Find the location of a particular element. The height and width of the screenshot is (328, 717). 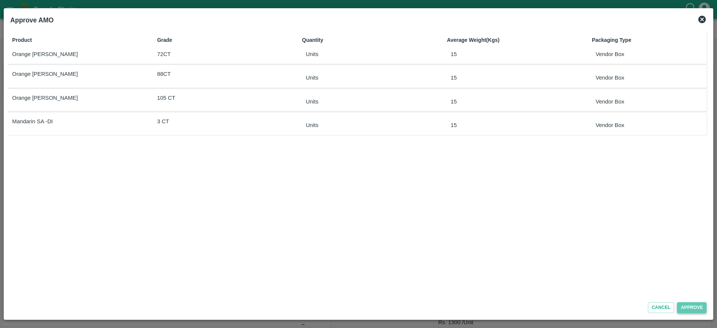

p: 3 CT is located at coordinates (214, 121).